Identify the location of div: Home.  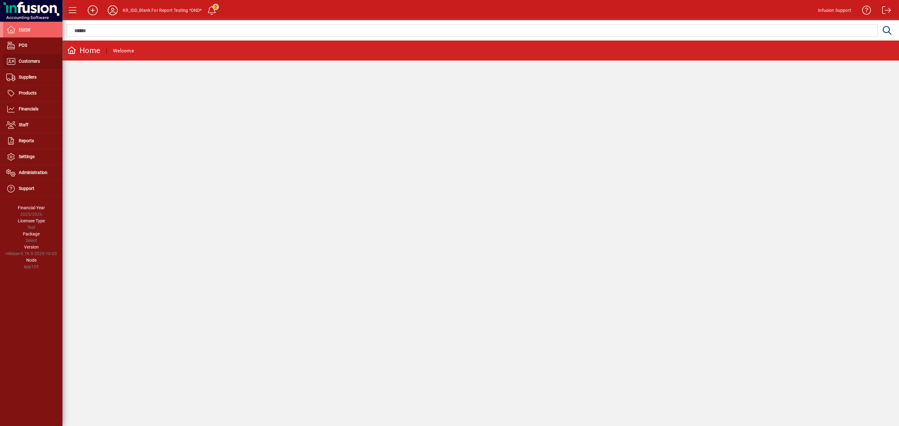
(84, 51).